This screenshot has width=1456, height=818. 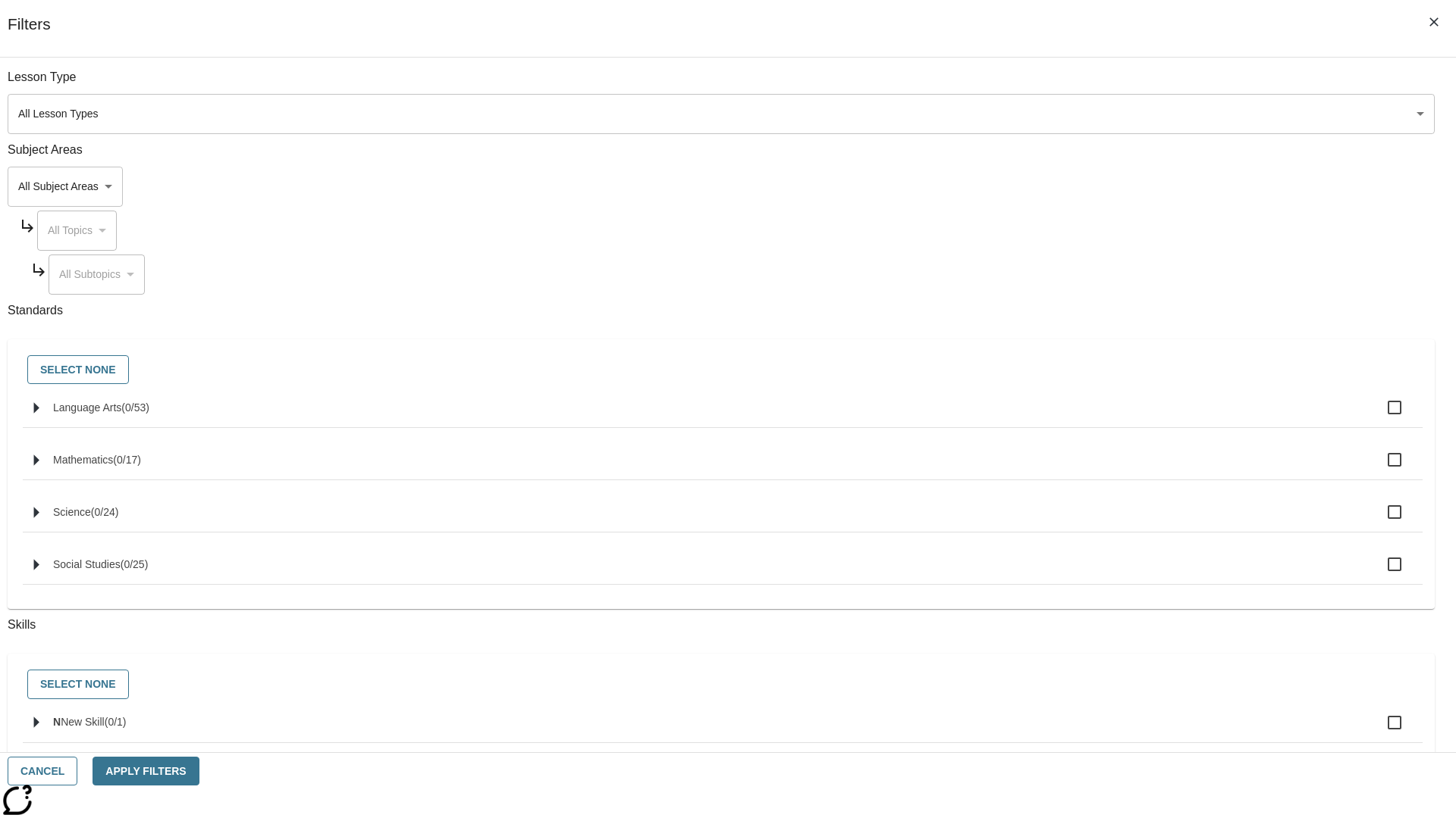 What do you see at coordinates (721, 113) in the screenshot?
I see `div: Select a lesson type` at bounding box center [721, 113].